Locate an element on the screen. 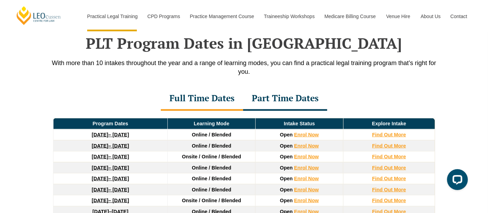 Image resolution: width=488 pixels, height=213 pixels. a: Venue Hire is located at coordinates (398, 16).